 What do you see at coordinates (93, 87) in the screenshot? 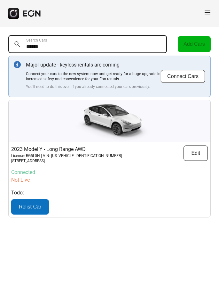
I see `p: You'll need to do this even if you already connected your cars previously.` at bounding box center [93, 87].